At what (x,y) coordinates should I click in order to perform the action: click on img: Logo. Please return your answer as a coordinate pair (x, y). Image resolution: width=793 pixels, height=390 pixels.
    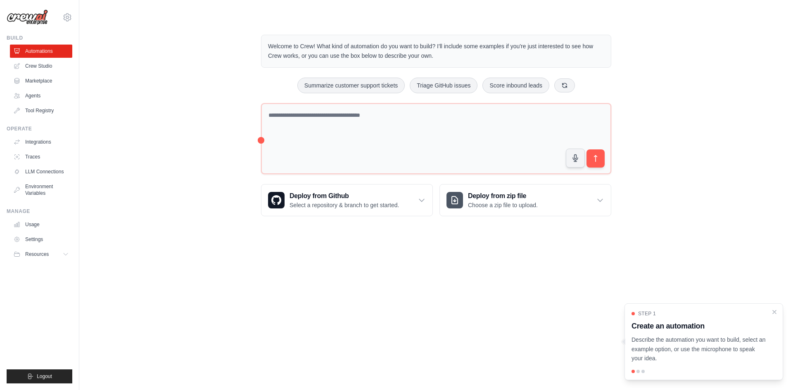
    Looking at the image, I should click on (27, 17).